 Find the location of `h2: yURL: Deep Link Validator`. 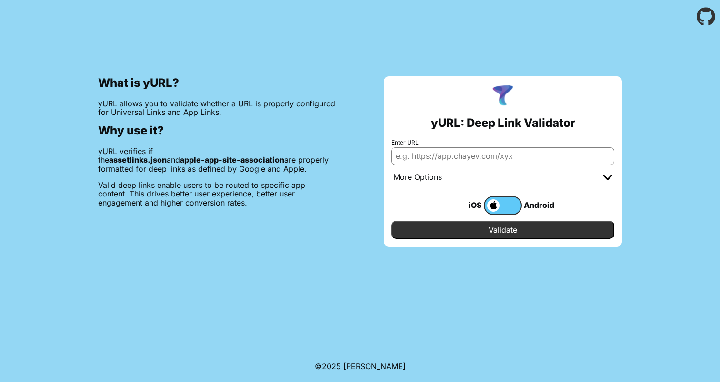

h2: yURL: Deep Link Validator is located at coordinates (503, 123).